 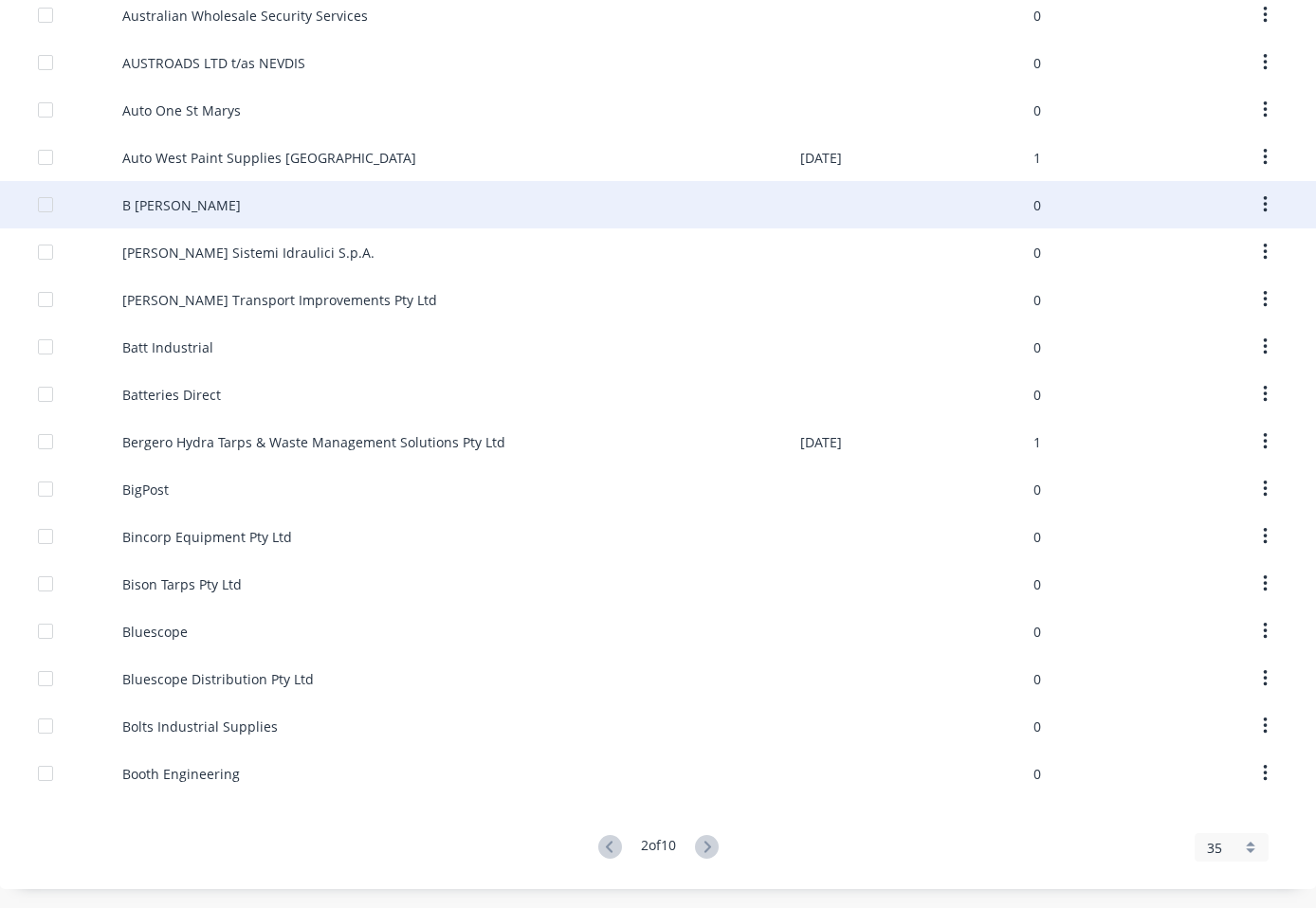 What do you see at coordinates (200, 726) in the screenshot?
I see `div: Bolts Industrial Supplies` at bounding box center [200, 726].